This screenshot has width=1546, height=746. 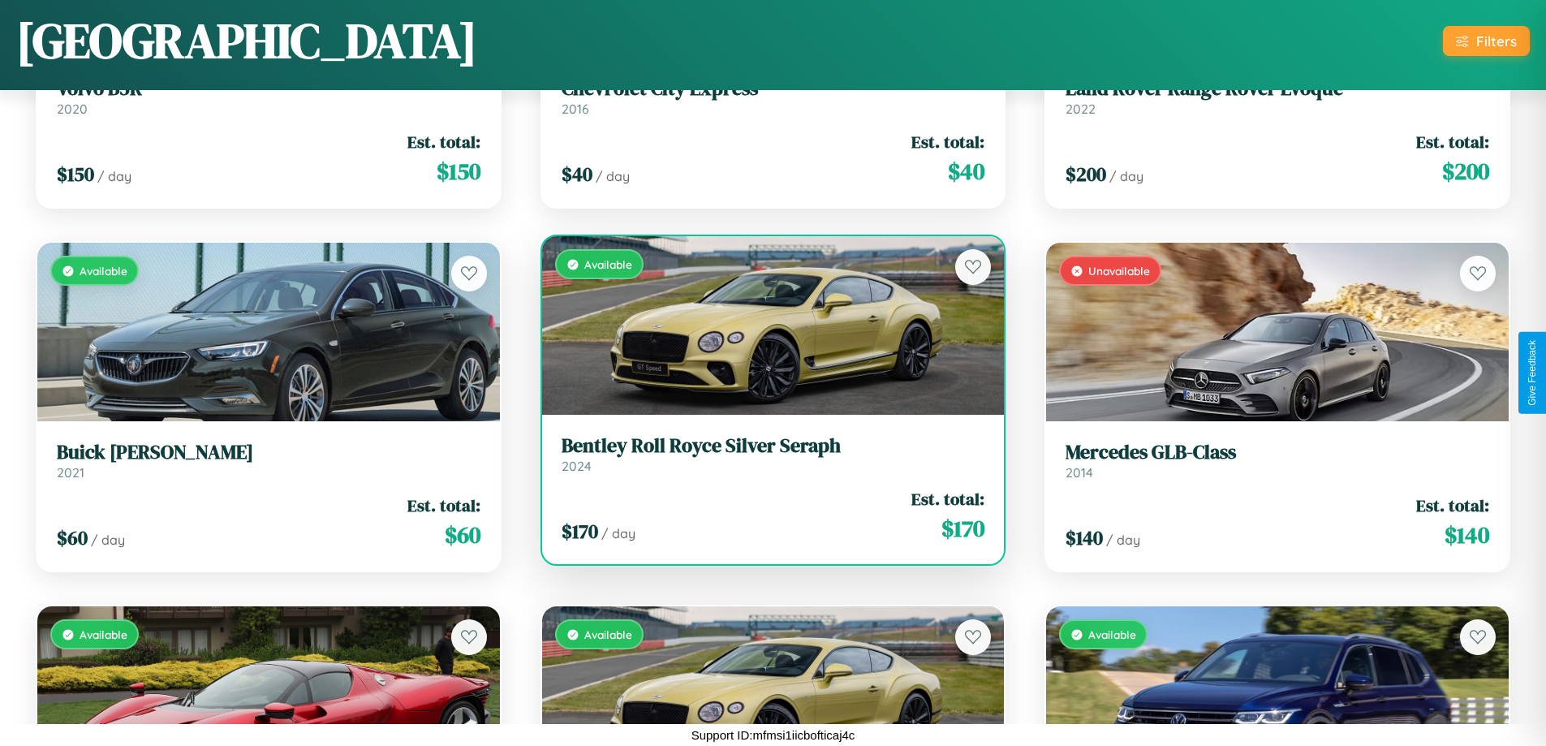 What do you see at coordinates (1532, 373) in the screenshot?
I see `div: Give Feedback` at bounding box center [1532, 373].